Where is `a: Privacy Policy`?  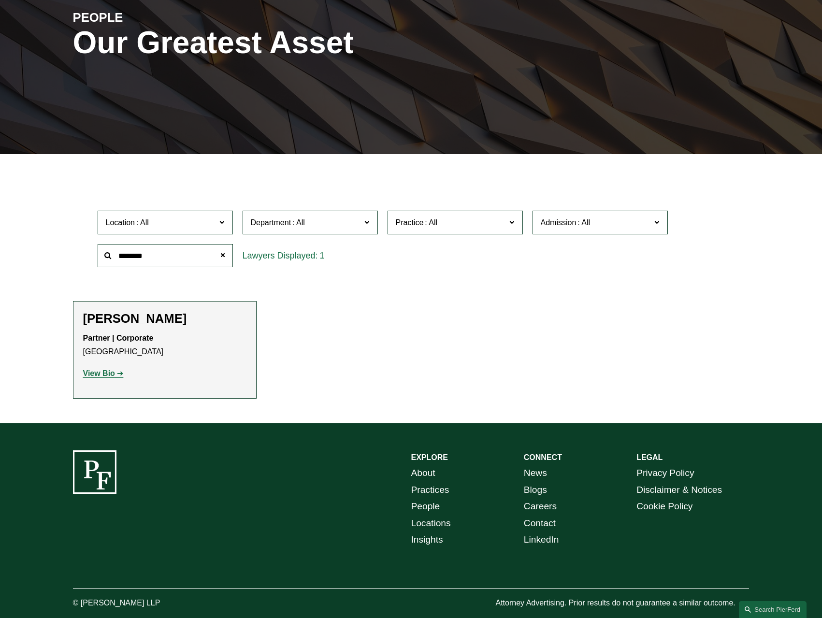
a: Privacy Policy is located at coordinates (665, 473).